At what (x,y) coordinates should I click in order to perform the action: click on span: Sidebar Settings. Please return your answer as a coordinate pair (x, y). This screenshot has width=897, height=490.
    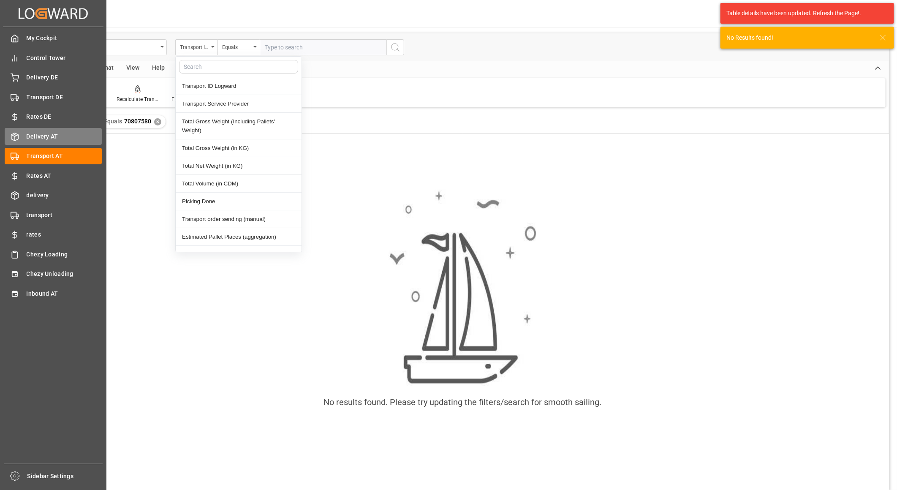
    Looking at the image, I should click on (65, 476).